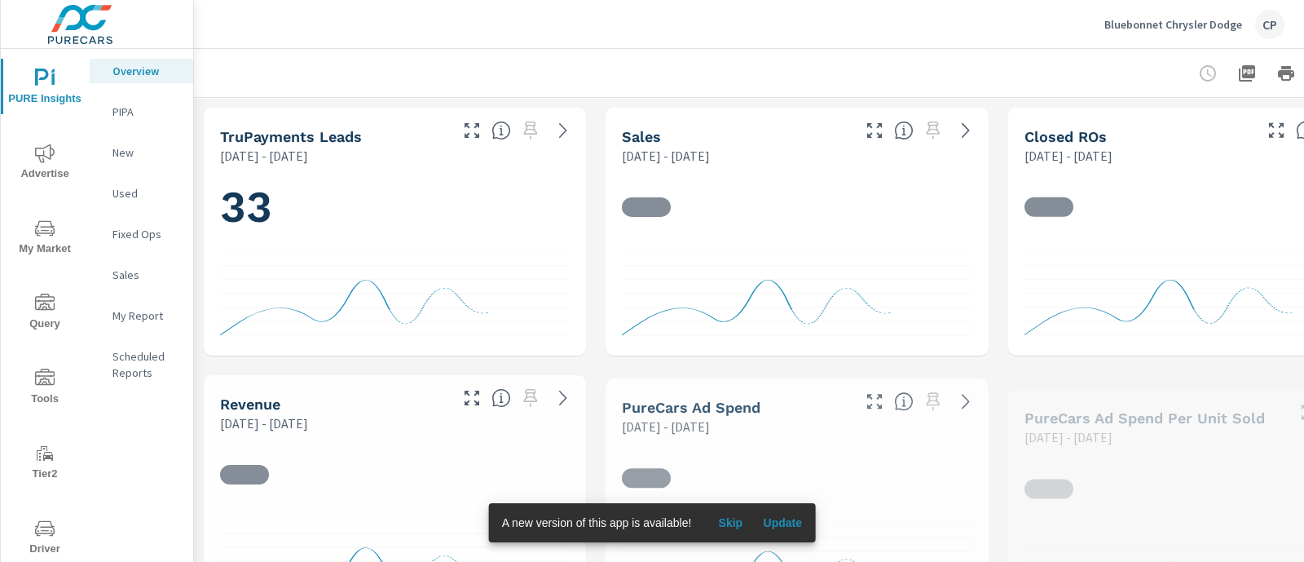  Describe the element at coordinates (45, 313) in the screenshot. I see `span: Query` at that location.